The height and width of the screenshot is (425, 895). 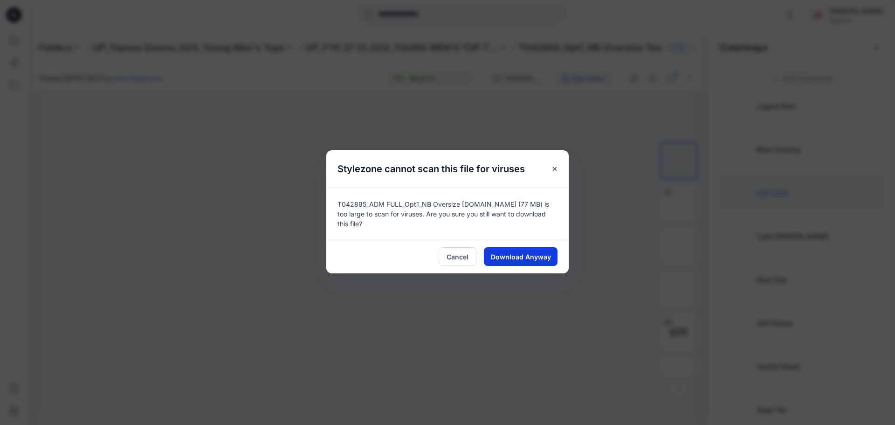 What do you see at coordinates (555, 169) in the screenshot?
I see `button: Close` at bounding box center [555, 169].